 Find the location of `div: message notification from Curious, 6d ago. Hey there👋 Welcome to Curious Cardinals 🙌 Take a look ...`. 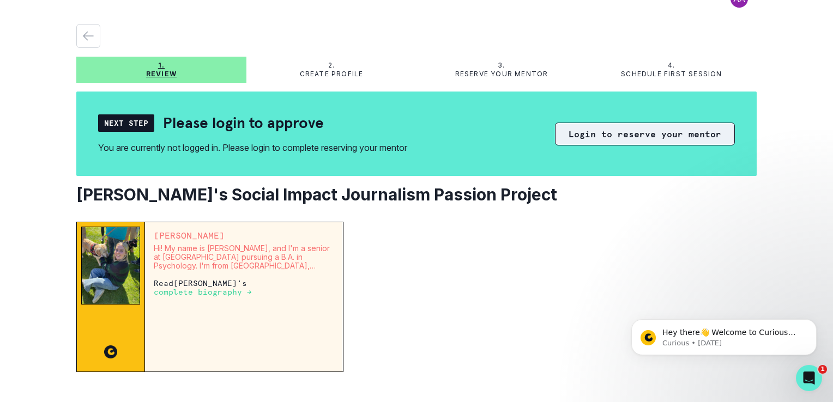

div: message notification from Curious, 6d ago. Hey there👋 Welcome to Curious Cardinals 🙌 Take a look ... is located at coordinates (109, 41).